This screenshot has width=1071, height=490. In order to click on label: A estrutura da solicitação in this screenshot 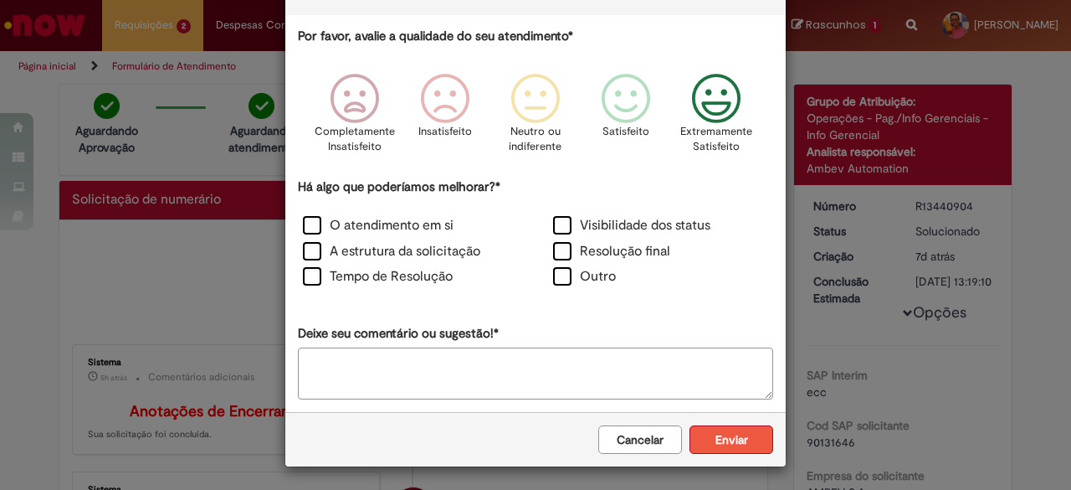, I will do `click(392, 251)`.